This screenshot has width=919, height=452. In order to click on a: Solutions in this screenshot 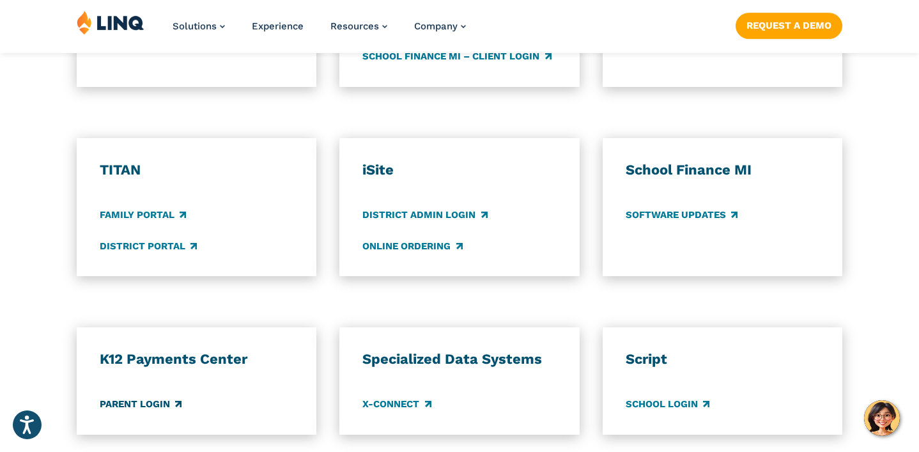, I will do `click(199, 26)`.